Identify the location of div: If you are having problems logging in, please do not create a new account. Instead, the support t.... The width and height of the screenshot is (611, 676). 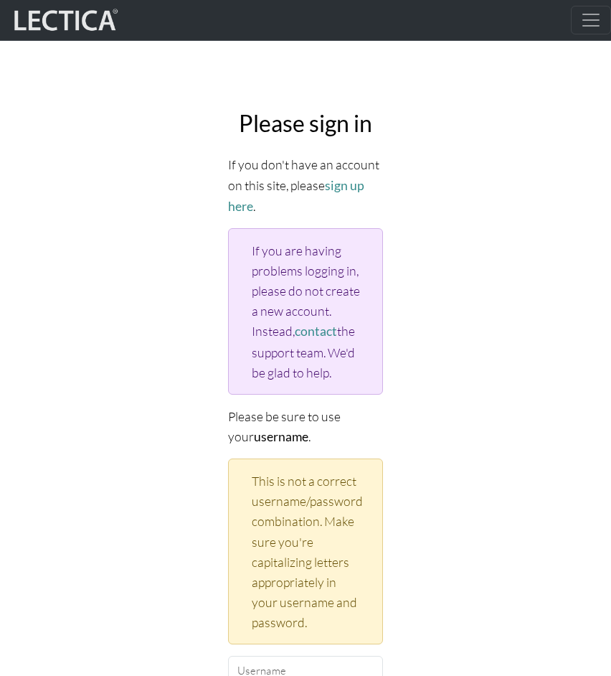
(306, 311).